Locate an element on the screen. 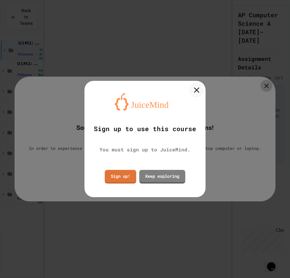  div: You must sign up to JuiceMind. is located at coordinates (145, 149).